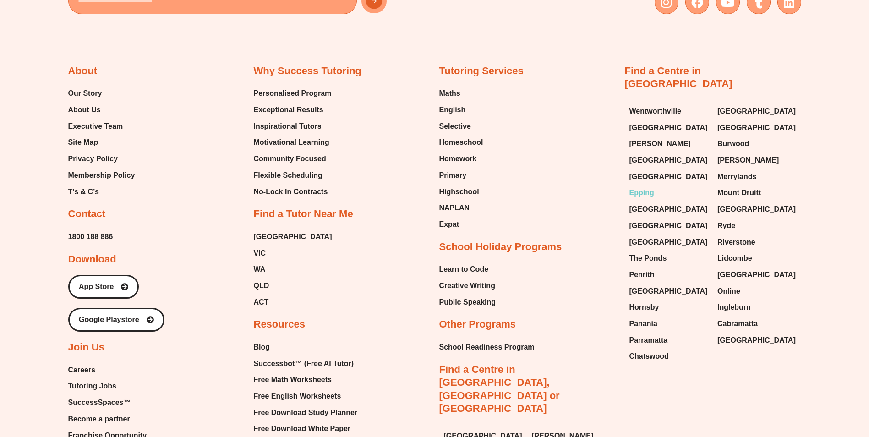 This screenshot has width=869, height=437. Describe the element at coordinates (302, 429) in the screenshot. I see `span: Free Download White Paper` at that location.